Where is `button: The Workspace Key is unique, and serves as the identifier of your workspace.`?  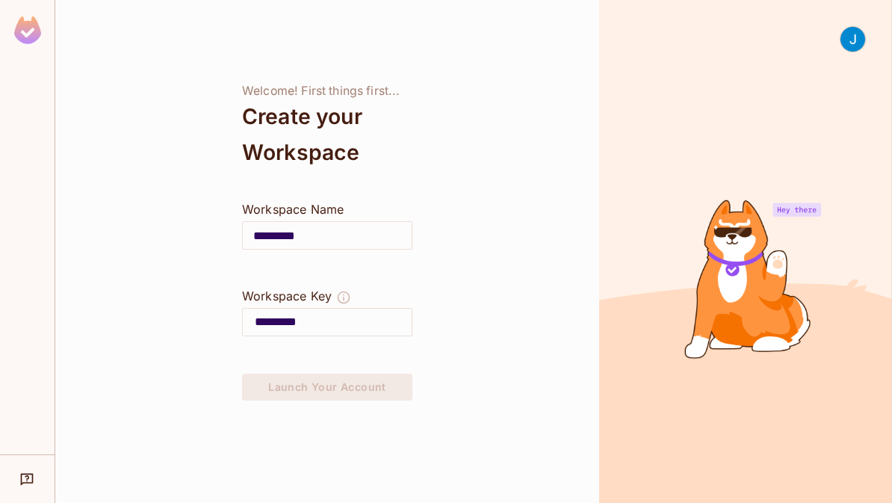
button: The Workspace Key is unique, and serves as the identifier of your workspace. is located at coordinates (344, 297).